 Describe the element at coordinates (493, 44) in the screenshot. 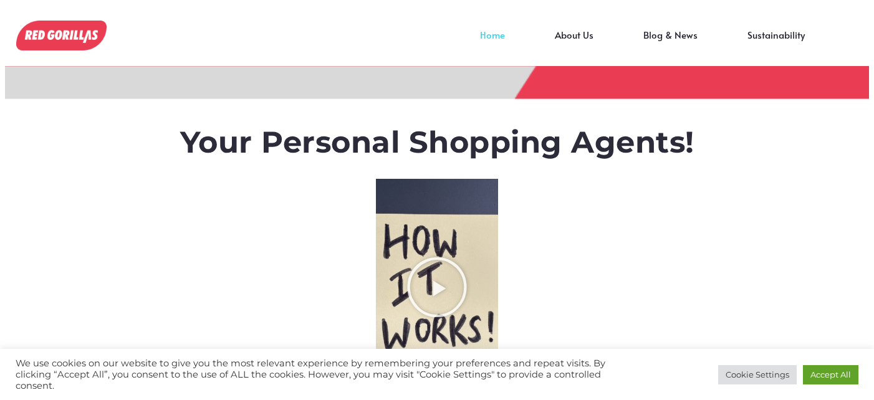

I see `a: Home` at that location.